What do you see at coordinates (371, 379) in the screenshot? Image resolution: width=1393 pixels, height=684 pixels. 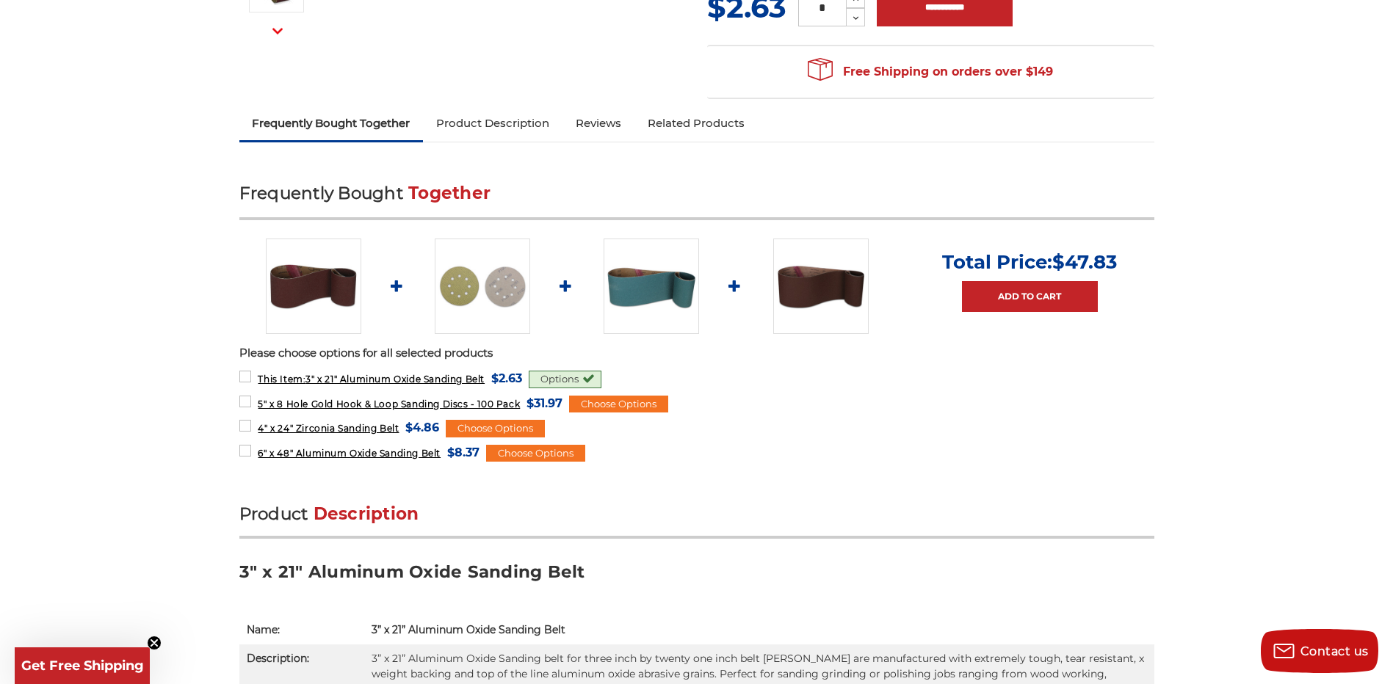 I see `span: 3" x 21" Aluminum Oxide Sanding Belt` at bounding box center [371, 379].